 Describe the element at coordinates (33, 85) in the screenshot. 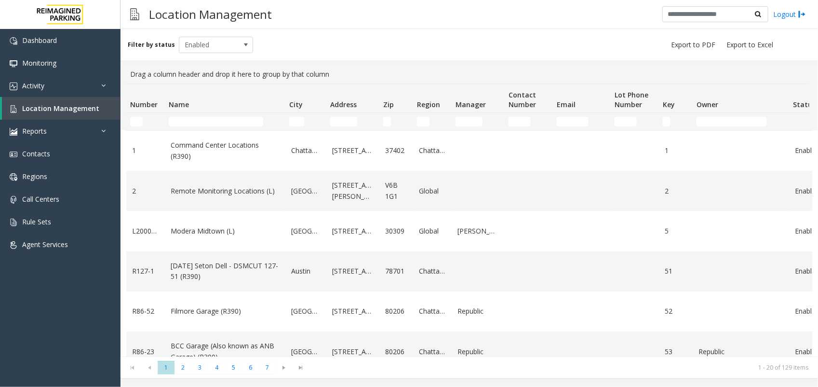

I see `span: Activity` at that location.